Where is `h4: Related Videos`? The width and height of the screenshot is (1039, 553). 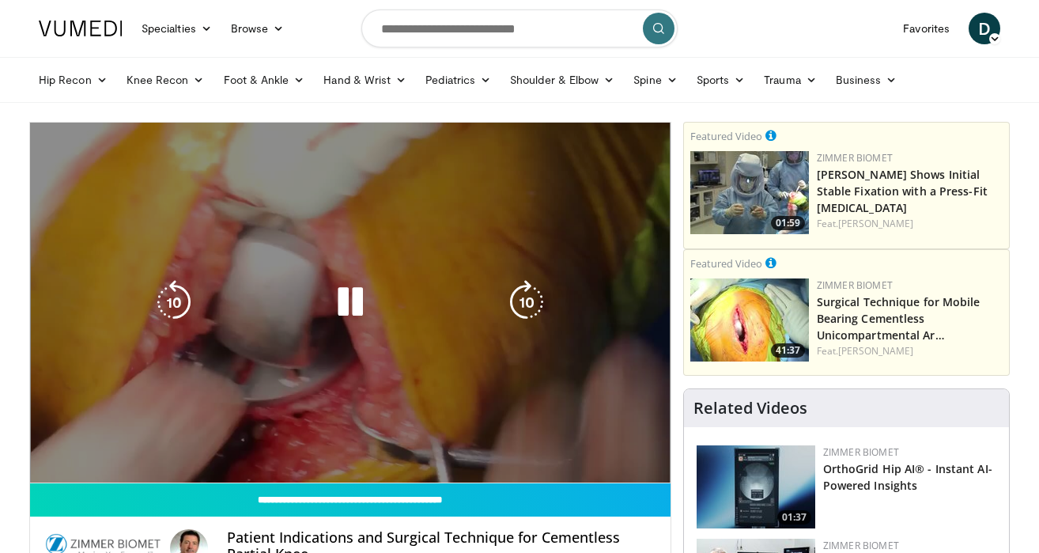
h4: Related Videos is located at coordinates (750, 408).